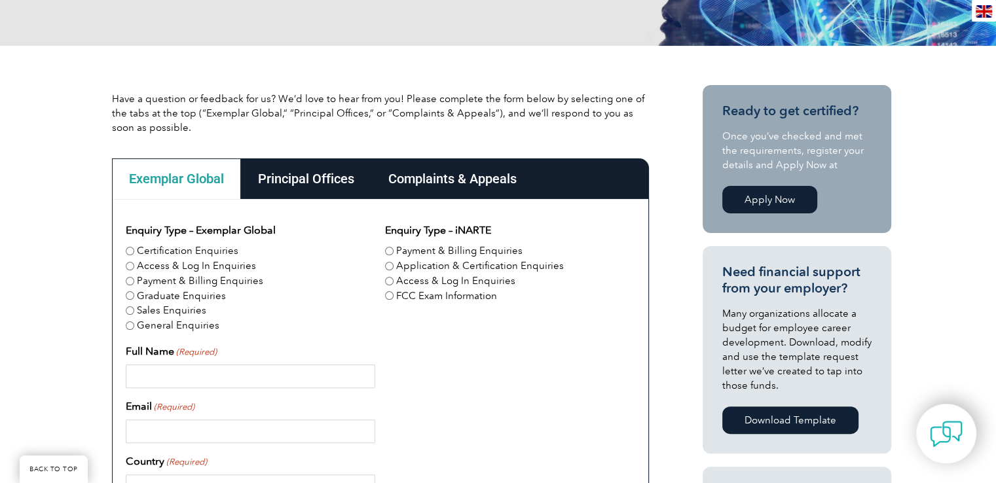 The height and width of the screenshot is (483, 996). I want to click on h3: Need financial support from your employer?, so click(797, 280).